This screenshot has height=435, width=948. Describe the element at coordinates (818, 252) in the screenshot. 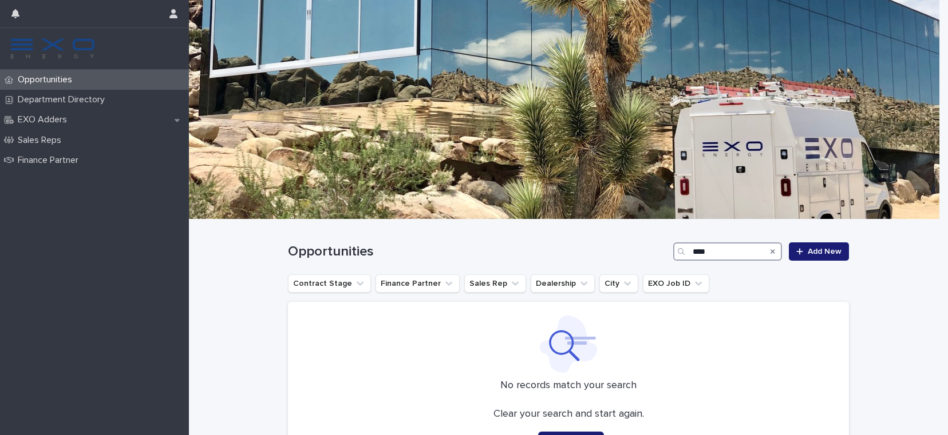

I see `a: Add New` at that location.